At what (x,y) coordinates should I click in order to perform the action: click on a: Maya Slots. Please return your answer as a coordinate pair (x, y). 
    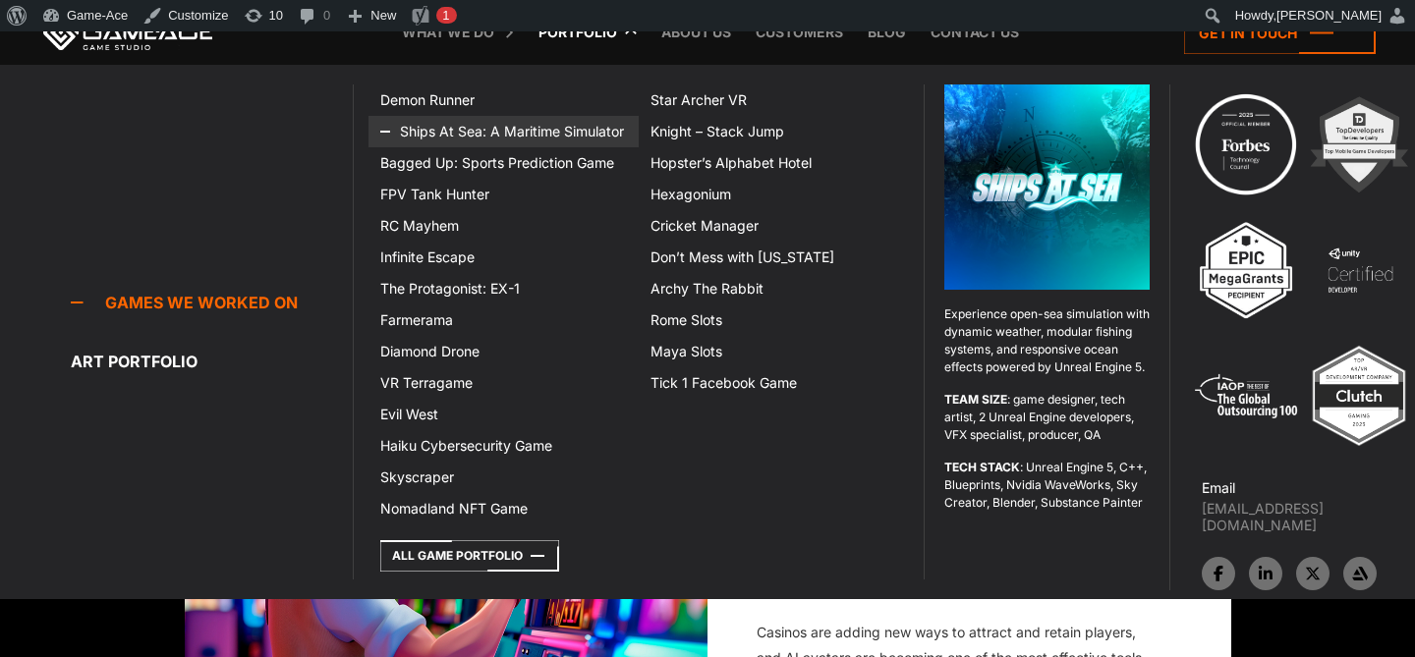
    Looking at the image, I should click on (773, 352).